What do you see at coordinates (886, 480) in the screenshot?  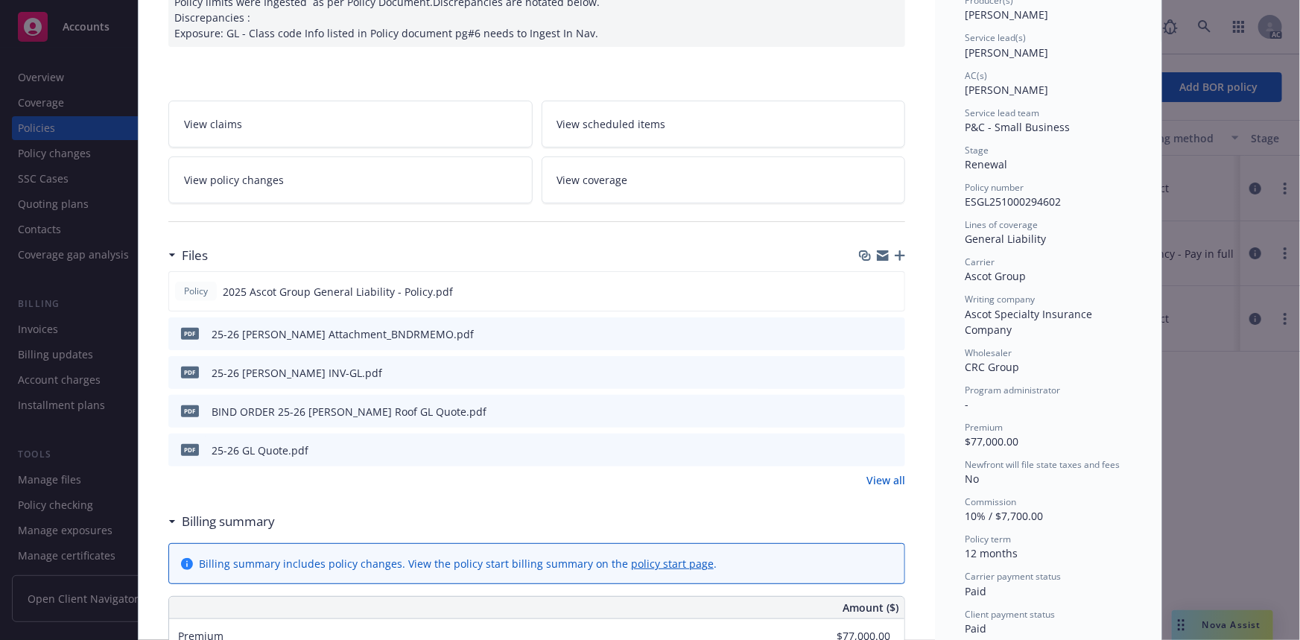 I see `a: View all` at bounding box center [886, 480].